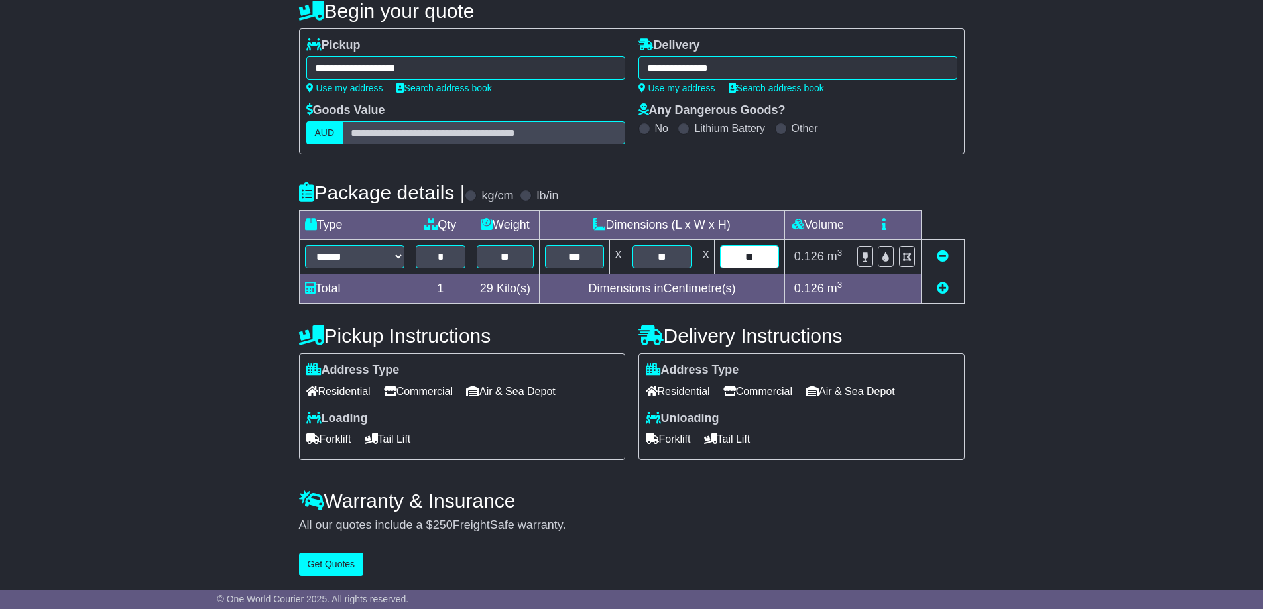 The height and width of the screenshot is (609, 1263). What do you see at coordinates (632, 526) in the screenshot?
I see `div: All our quotes include a $ FreightSafe warranty.` at bounding box center [632, 526].